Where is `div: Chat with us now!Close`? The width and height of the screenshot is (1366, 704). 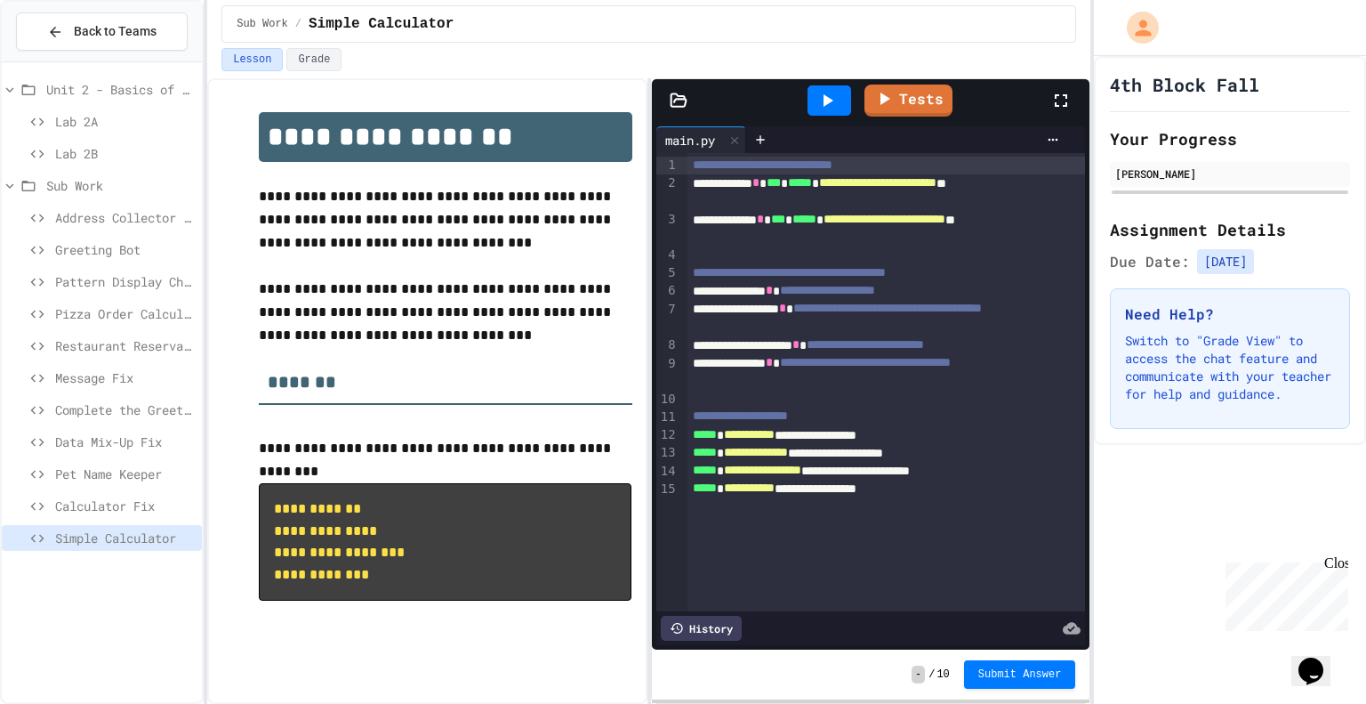
div: Chat with us now!Close is located at coordinates (65, 60).